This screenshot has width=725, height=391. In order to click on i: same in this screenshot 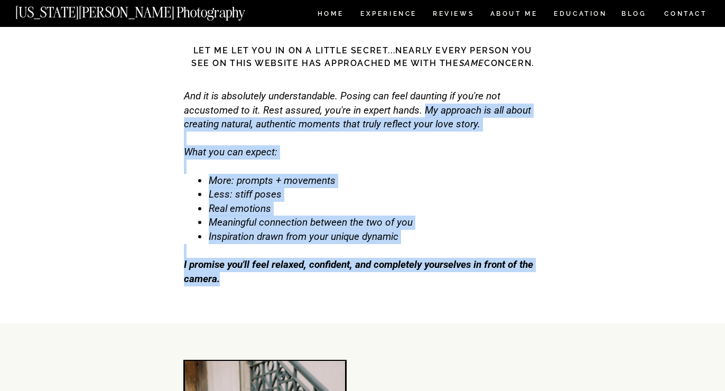, I will do `click(472, 63)`.